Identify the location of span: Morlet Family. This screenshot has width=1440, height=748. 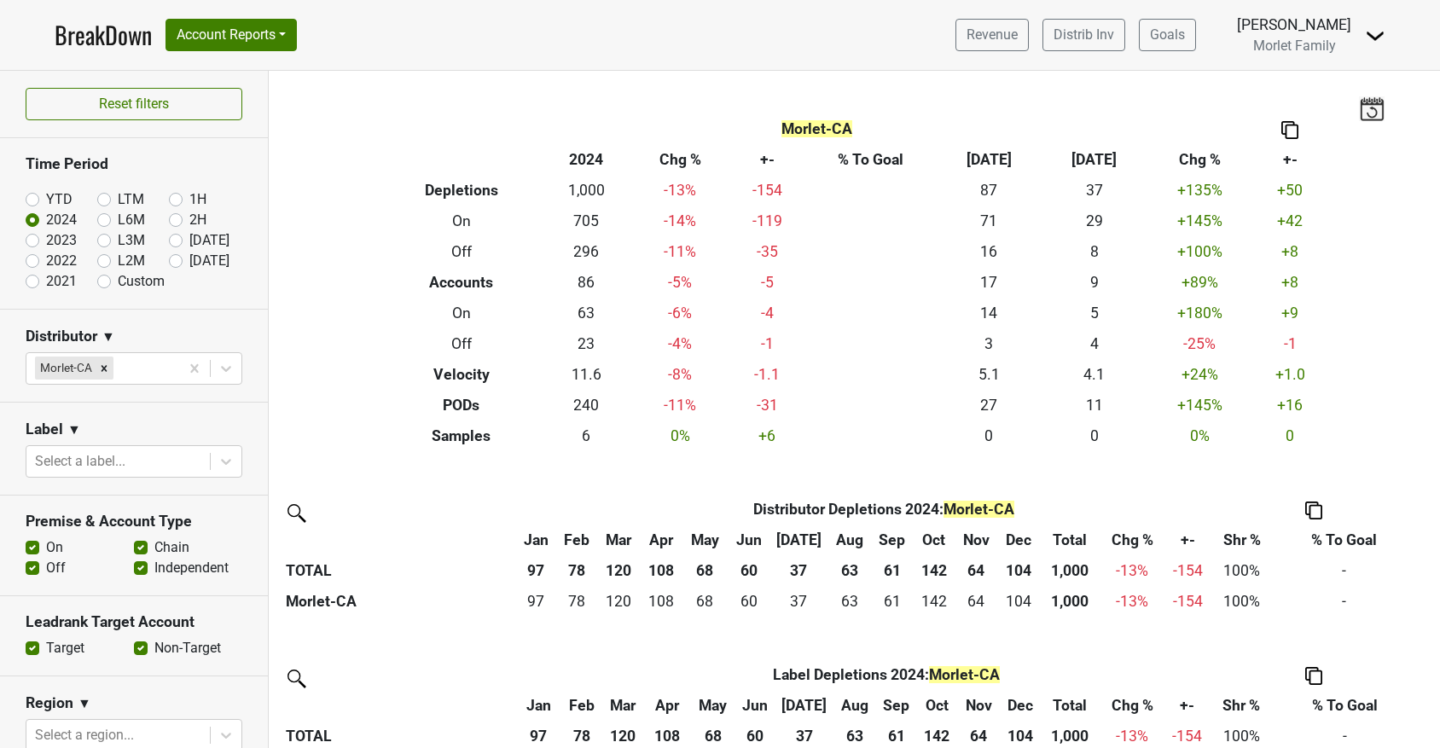
(1294, 45).